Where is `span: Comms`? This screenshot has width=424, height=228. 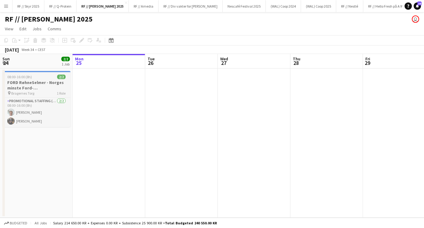
span: Comms is located at coordinates (54, 29).